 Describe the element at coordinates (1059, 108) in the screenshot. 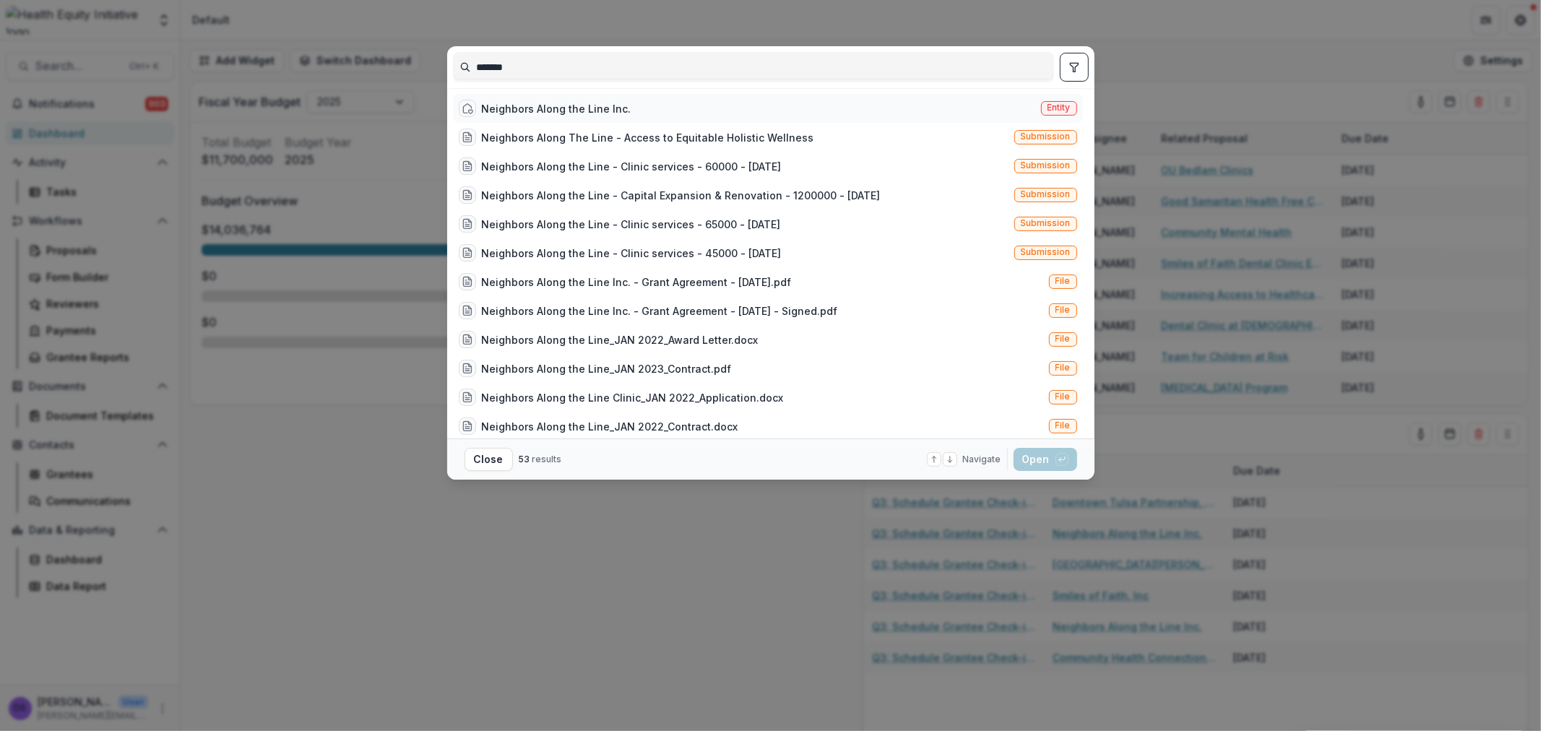

I see `span: Entity` at that location.